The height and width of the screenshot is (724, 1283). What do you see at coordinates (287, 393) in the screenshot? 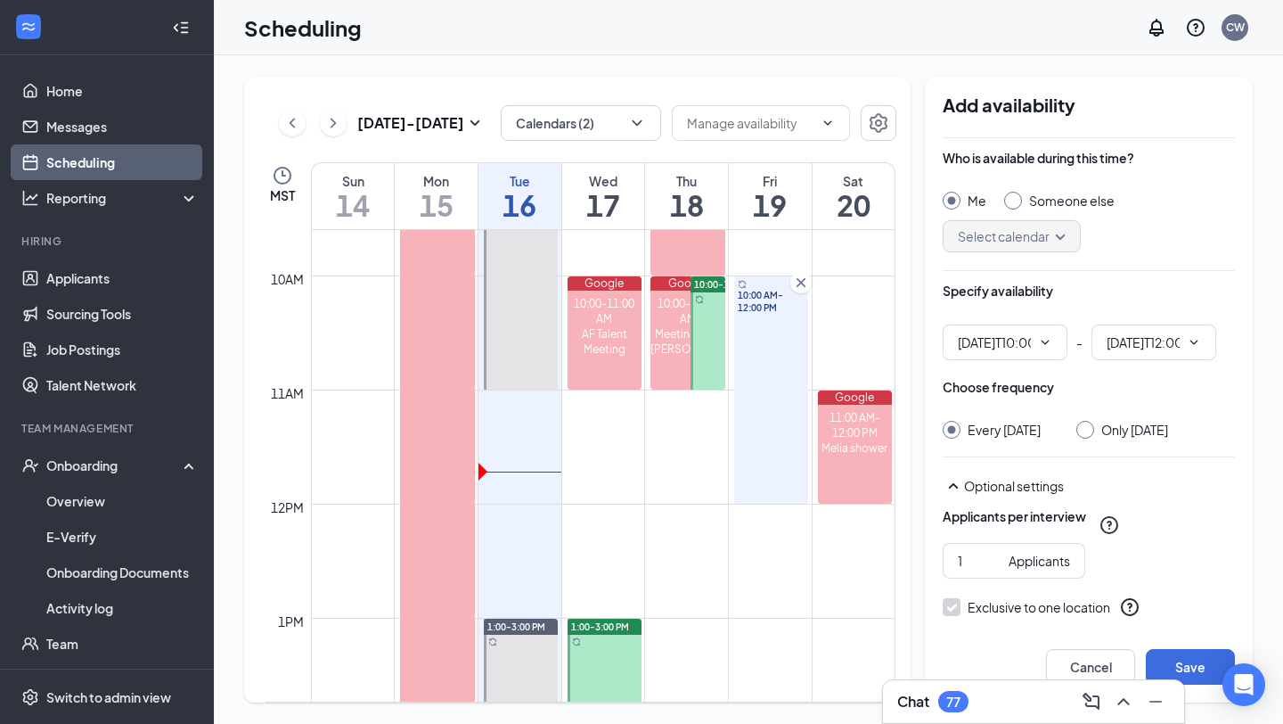
I see `div: 11am` at bounding box center [287, 393].